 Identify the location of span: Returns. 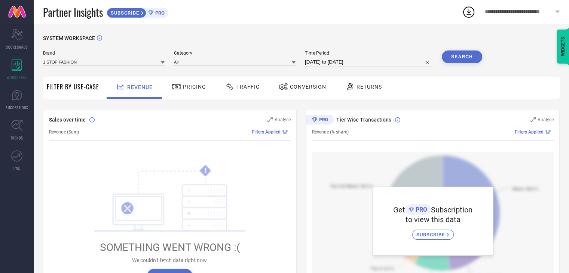
(369, 87).